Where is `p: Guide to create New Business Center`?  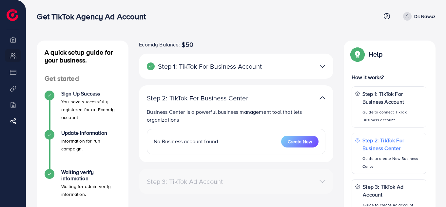 p: Guide to create New Business Center is located at coordinates (393, 163).